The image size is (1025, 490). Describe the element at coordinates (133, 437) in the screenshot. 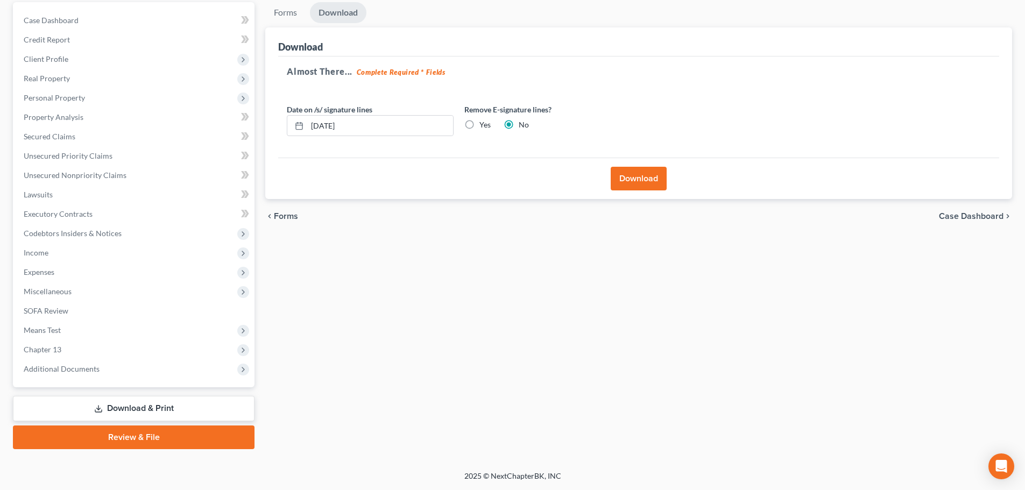

I see `a: Review & File` at that location.